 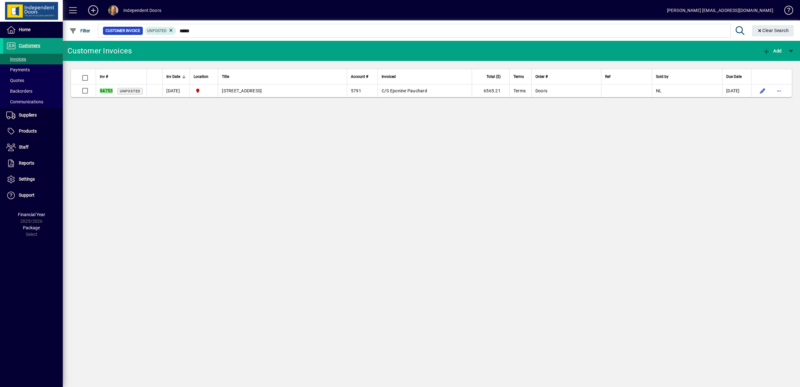 What do you see at coordinates (734, 77) in the screenshot?
I see `span: Due Date` at bounding box center [734, 77].